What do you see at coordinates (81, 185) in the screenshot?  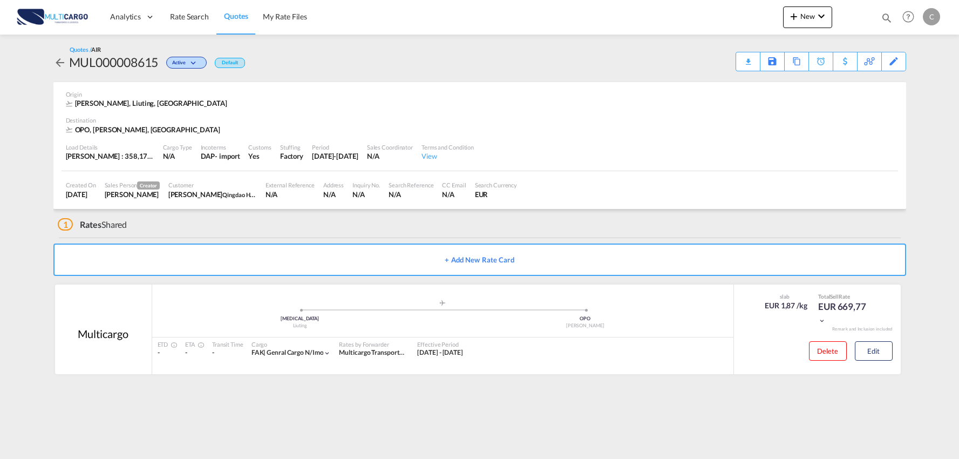 I see `div: Created On` at bounding box center [81, 185].